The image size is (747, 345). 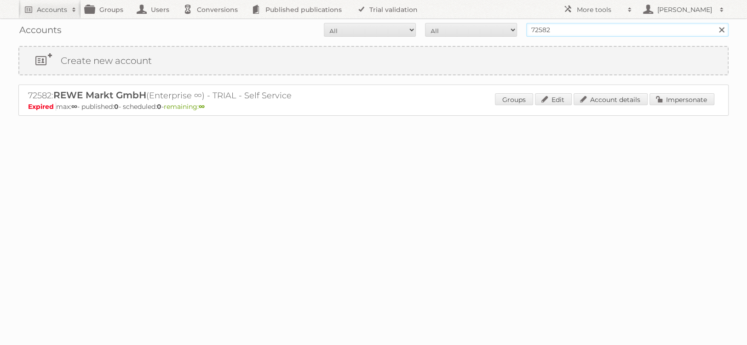 I want to click on span: remaining:, so click(x=184, y=107).